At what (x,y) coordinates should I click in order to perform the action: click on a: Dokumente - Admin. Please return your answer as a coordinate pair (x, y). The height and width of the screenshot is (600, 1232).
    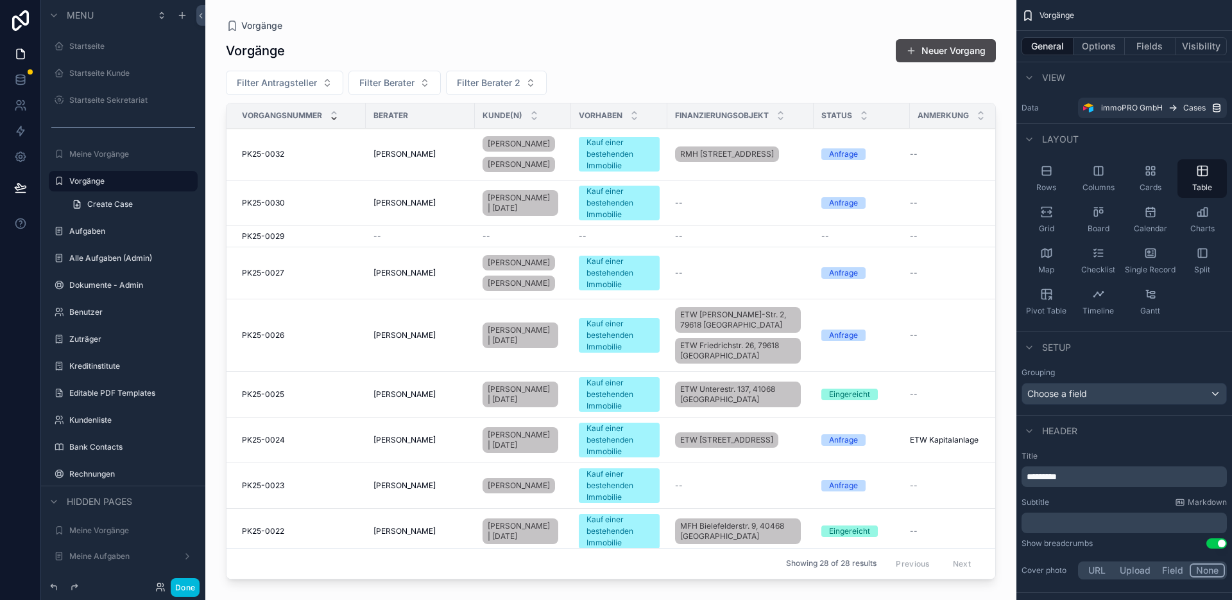
    Looking at the image, I should click on (130, 285).